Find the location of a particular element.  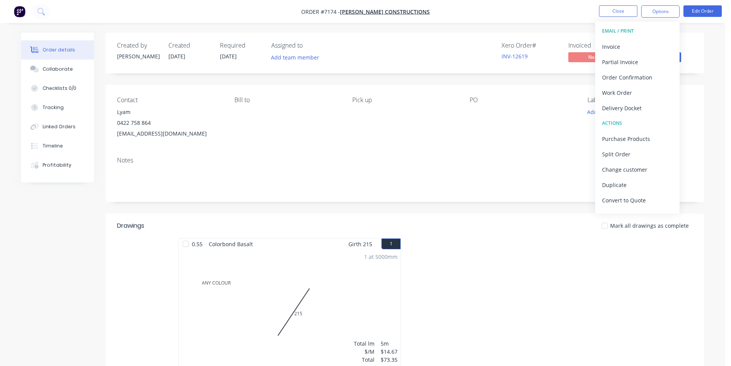

div: Archive is located at coordinates (638, 215).